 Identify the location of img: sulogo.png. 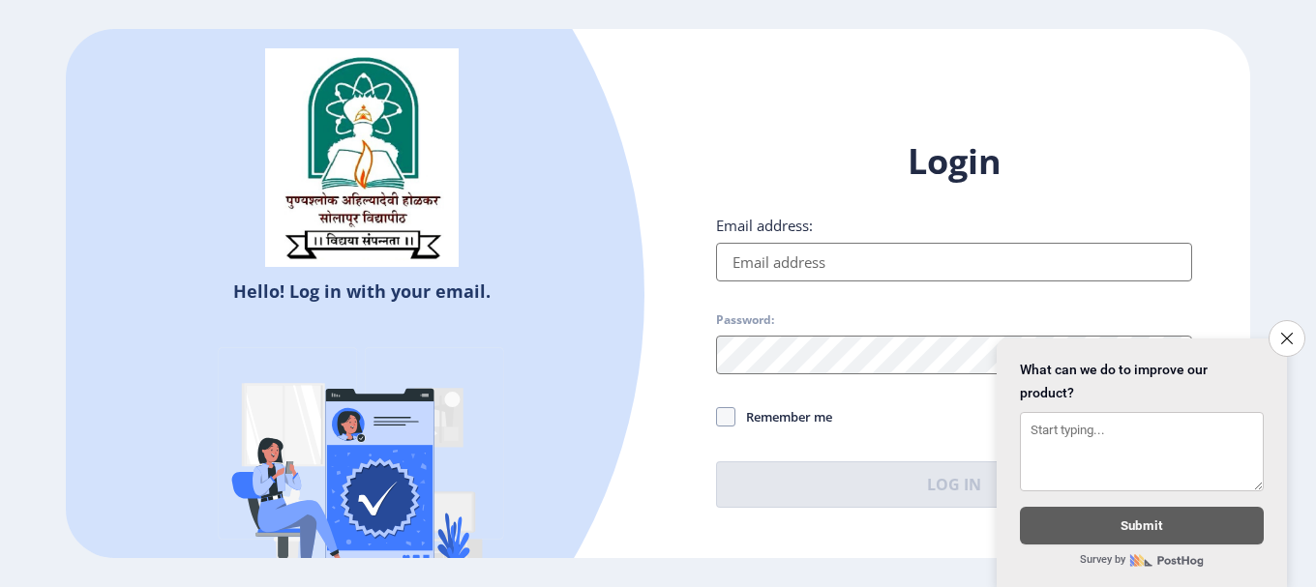
(362, 158).